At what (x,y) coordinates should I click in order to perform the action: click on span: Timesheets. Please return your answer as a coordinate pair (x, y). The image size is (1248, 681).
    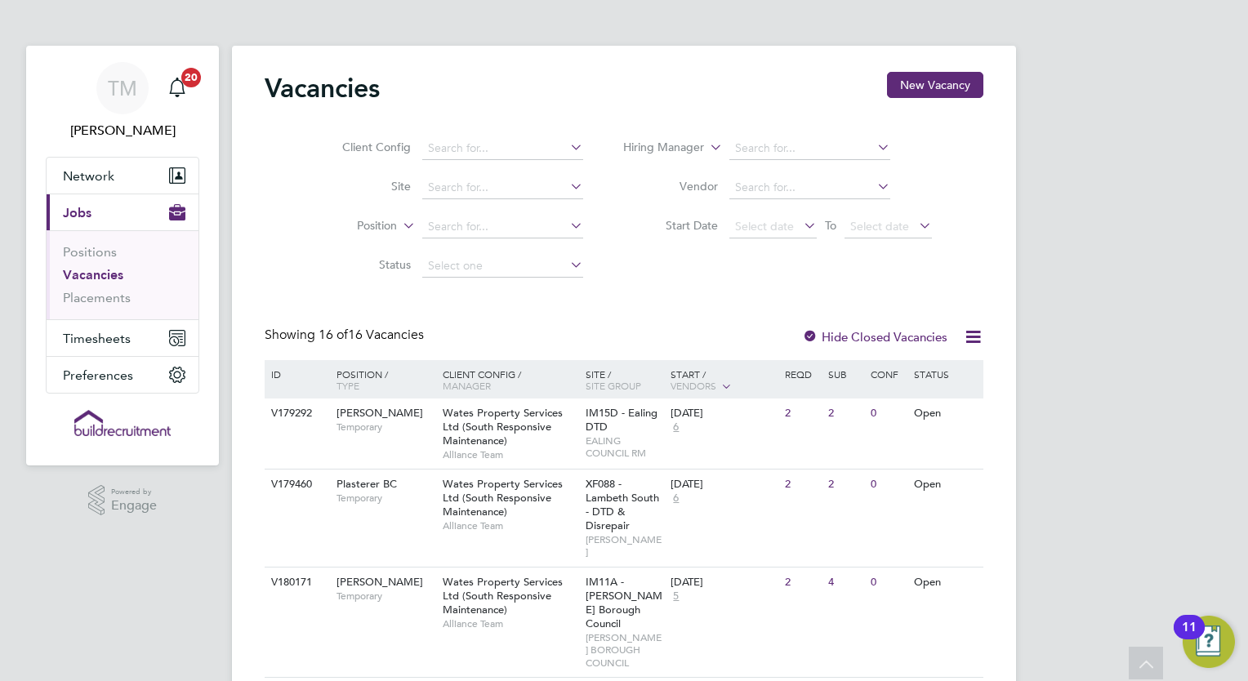
    Looking at the image, I should click on (96, 338).